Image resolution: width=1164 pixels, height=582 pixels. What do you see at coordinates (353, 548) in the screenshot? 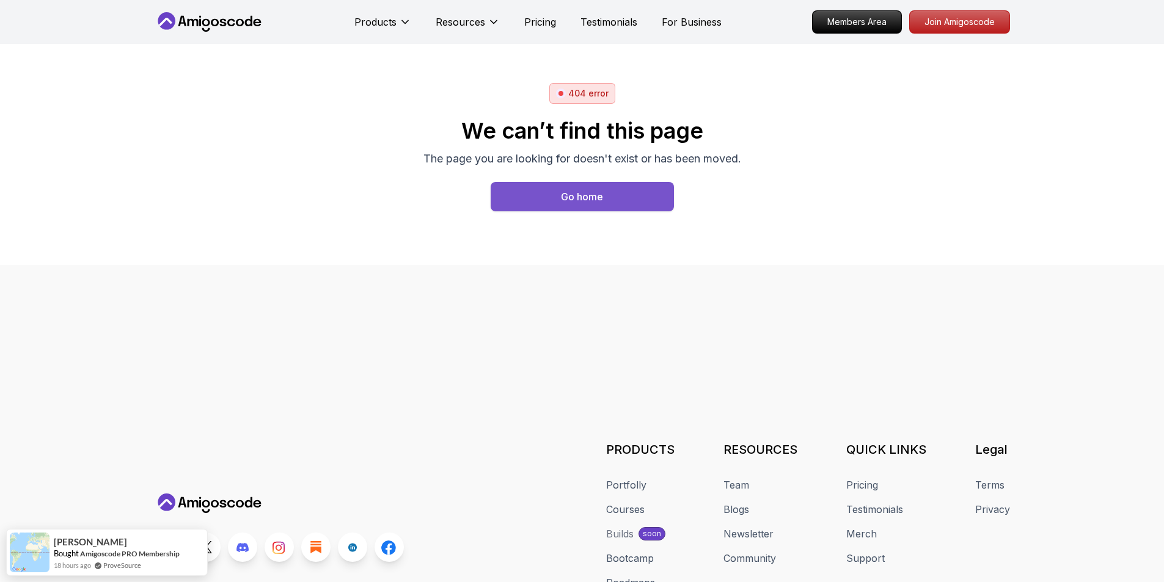
I see `a: LinkedIn link` at bounding box center [353, 548].